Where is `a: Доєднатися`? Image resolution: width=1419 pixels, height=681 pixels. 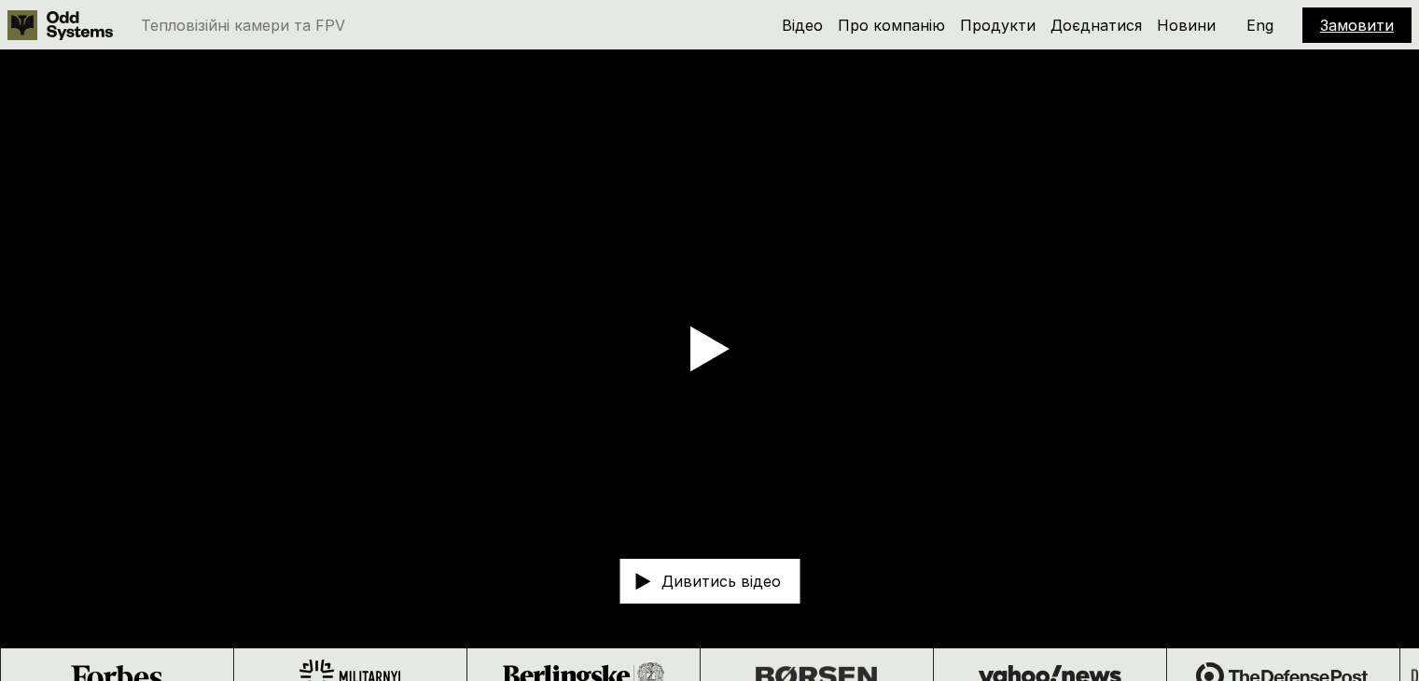 a: Доєднатися is located at coordinates (1096, 25).